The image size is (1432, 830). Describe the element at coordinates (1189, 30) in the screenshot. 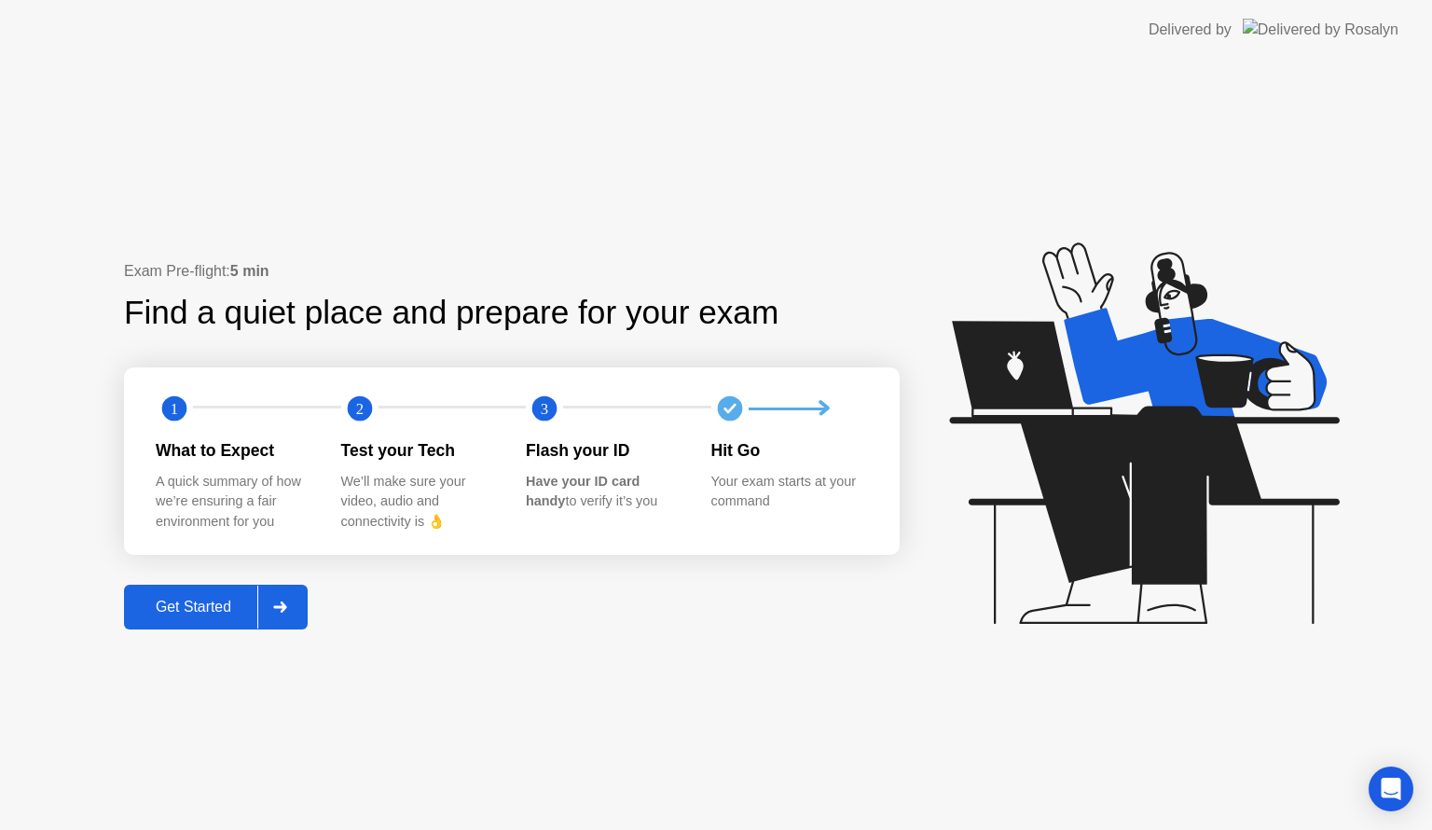

I see `div: Delivered by` at that location.